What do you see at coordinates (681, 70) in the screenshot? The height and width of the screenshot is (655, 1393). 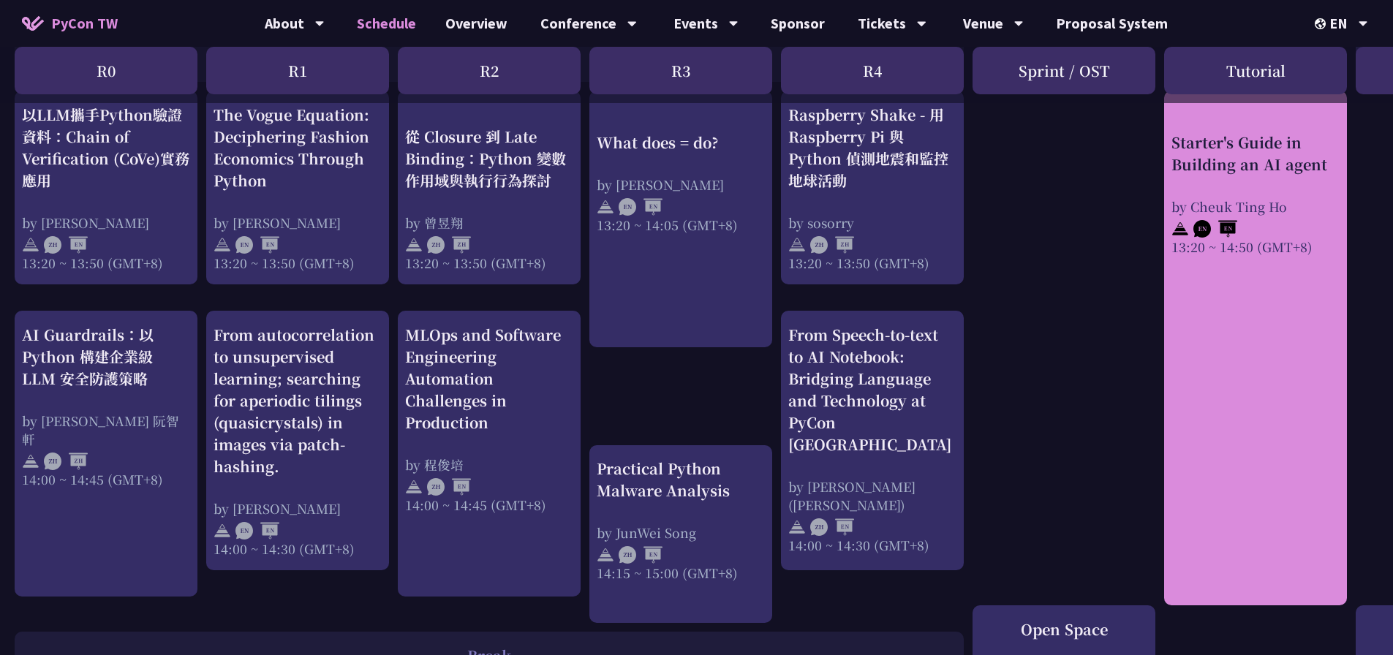 I see `div: R3` at bounding box center [681, 70].